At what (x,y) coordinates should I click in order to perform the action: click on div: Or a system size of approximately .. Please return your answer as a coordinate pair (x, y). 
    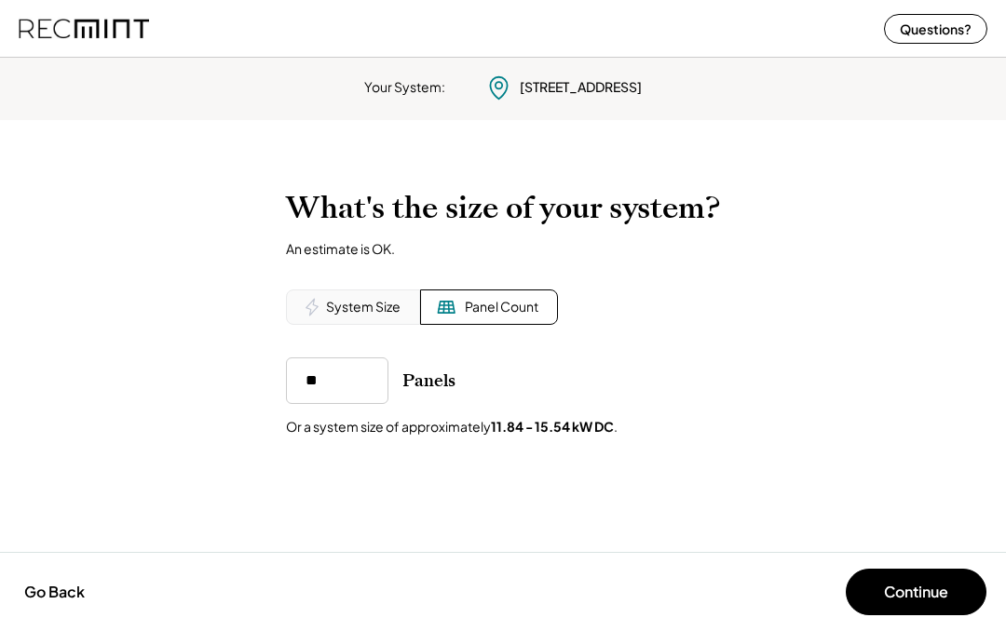
    Looking at the image, I should click on (452, 427).